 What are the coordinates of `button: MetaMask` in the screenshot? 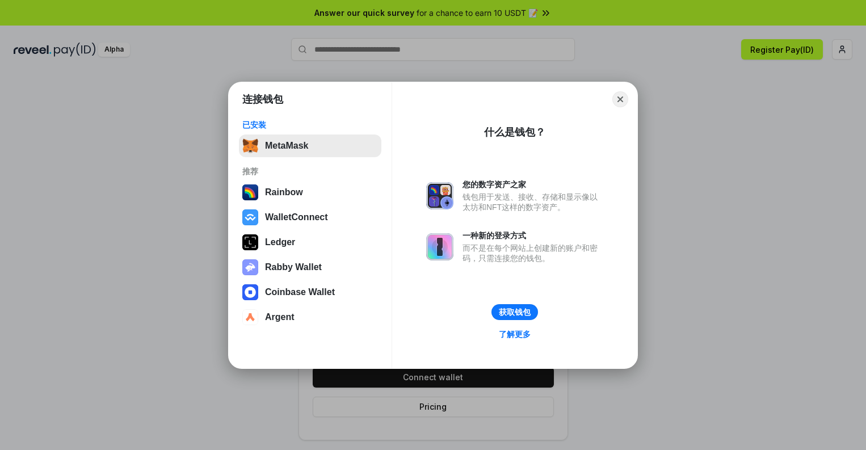 It's located at (310, 146).